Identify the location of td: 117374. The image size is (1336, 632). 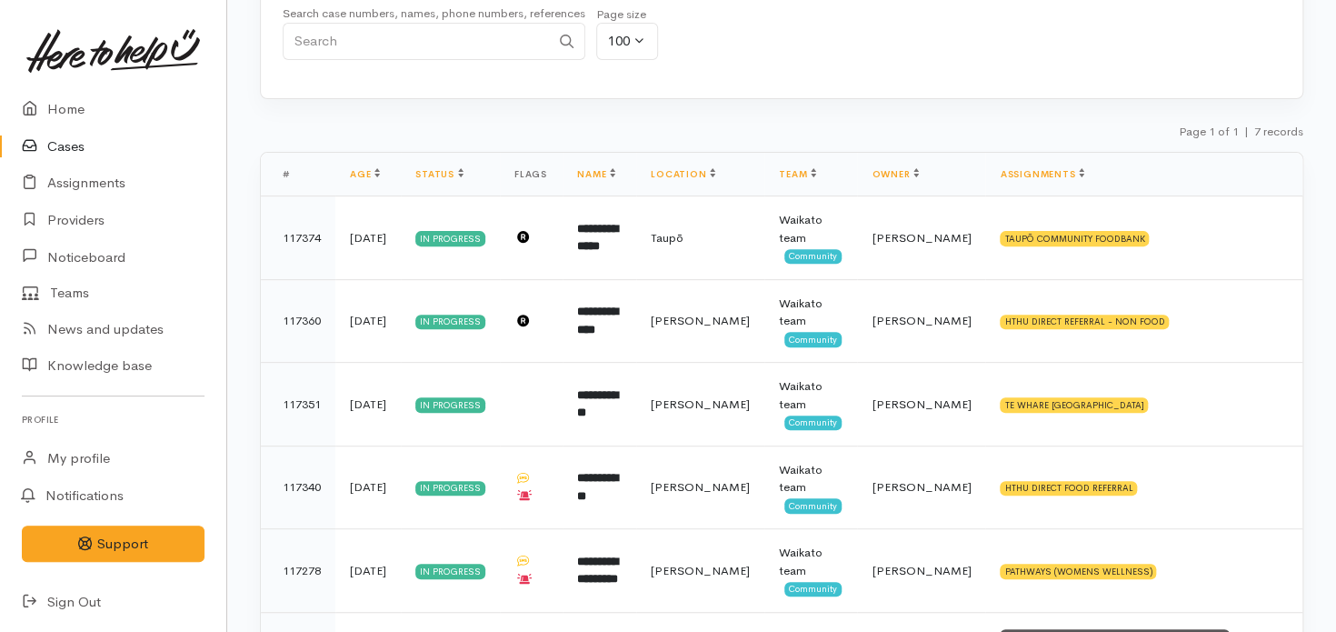
(298, 238).